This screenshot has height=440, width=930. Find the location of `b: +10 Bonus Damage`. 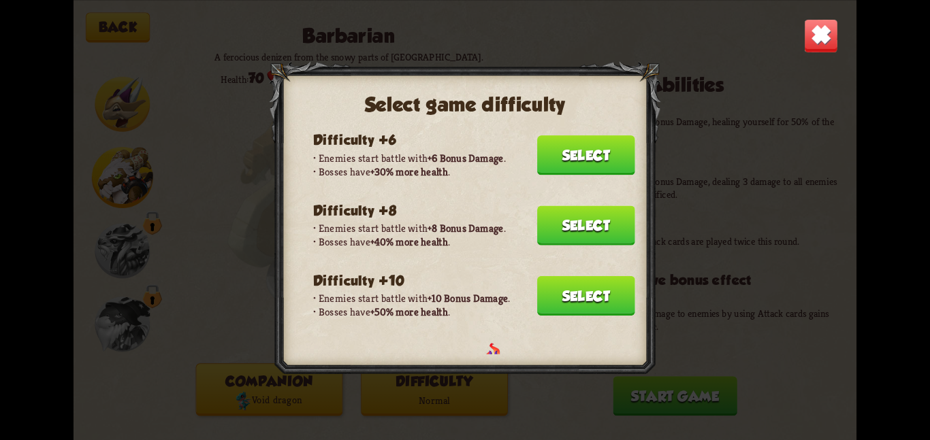

b: +10 Bonus Damage is located at coordinates (468, 299).